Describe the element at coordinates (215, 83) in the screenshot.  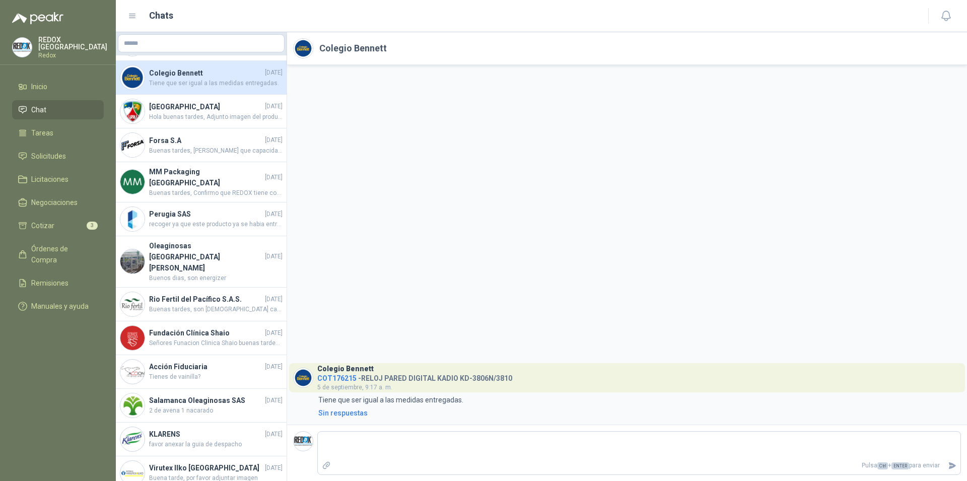
I see `span: Tiene que ser igual a las medidas entregadas.` at that location.